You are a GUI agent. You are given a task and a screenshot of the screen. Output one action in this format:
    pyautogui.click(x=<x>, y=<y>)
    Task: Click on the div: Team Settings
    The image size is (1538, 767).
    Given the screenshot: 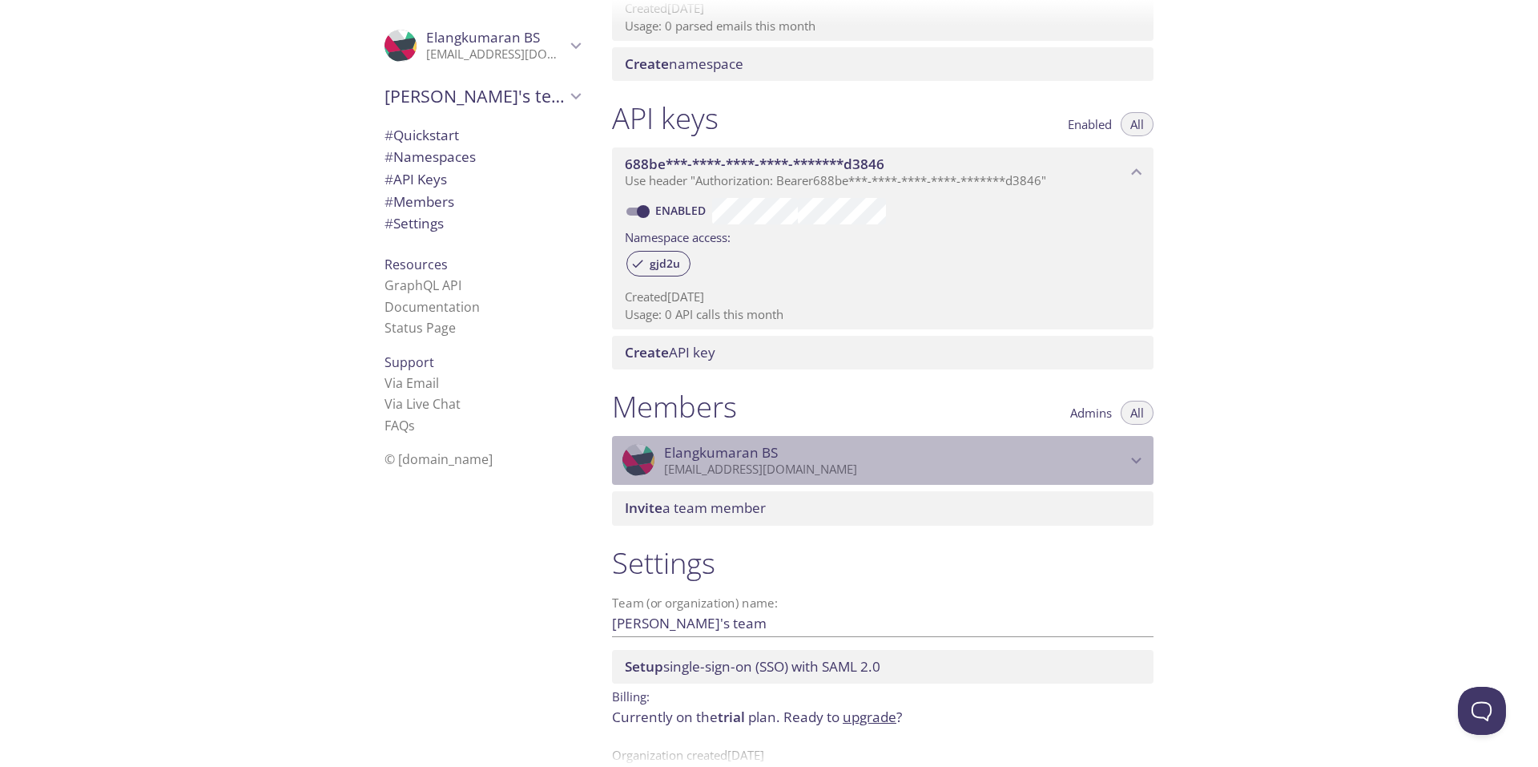 What is the action you would take?
    pyautogui.click(x=482, y=224)
    